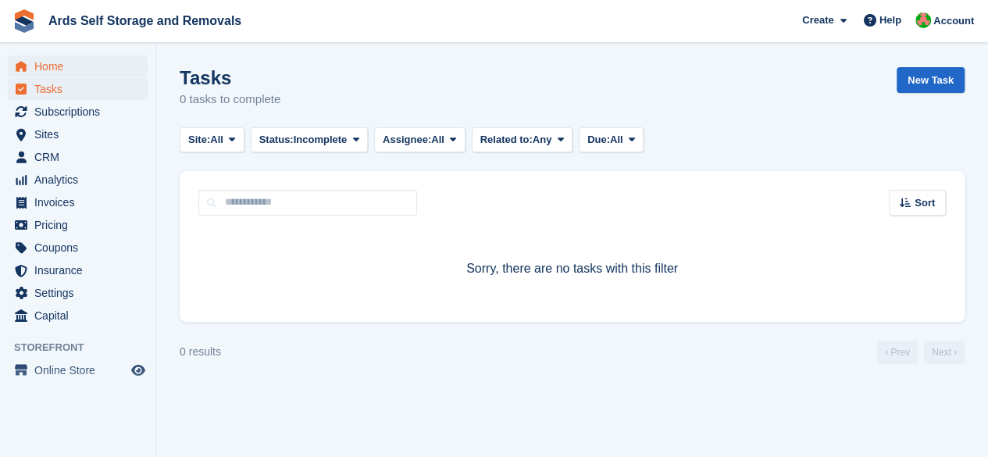 Image resolution: width=988 pixels, height=457 pixels. What do you see at coordinates (200, 352) in the screenshot?
I see `div: 0 results` at bounding box center [200, 352].